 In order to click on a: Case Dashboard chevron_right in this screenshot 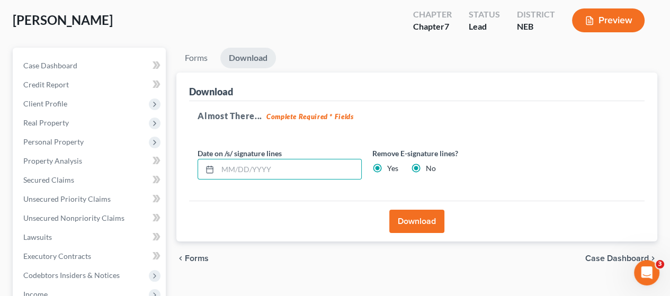, I will do `click(621, 258)`.